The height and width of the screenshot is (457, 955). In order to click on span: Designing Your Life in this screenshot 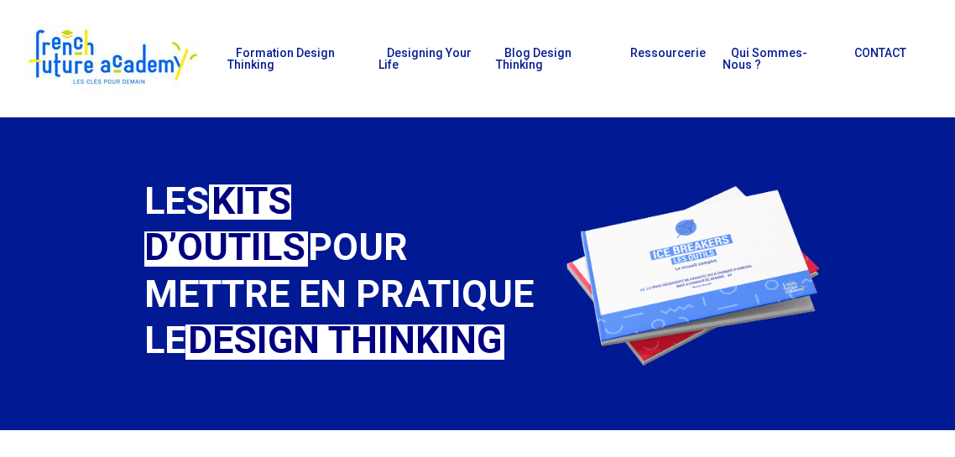, I will do `click(425, 59)`.